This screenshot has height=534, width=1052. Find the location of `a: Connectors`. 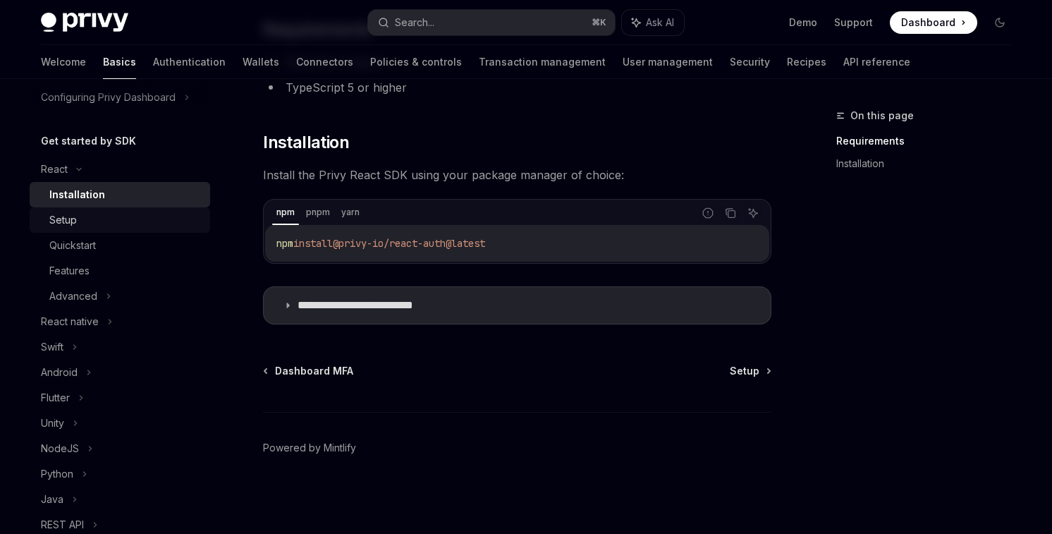

a: Connectors is located at coordinates (324, 62).